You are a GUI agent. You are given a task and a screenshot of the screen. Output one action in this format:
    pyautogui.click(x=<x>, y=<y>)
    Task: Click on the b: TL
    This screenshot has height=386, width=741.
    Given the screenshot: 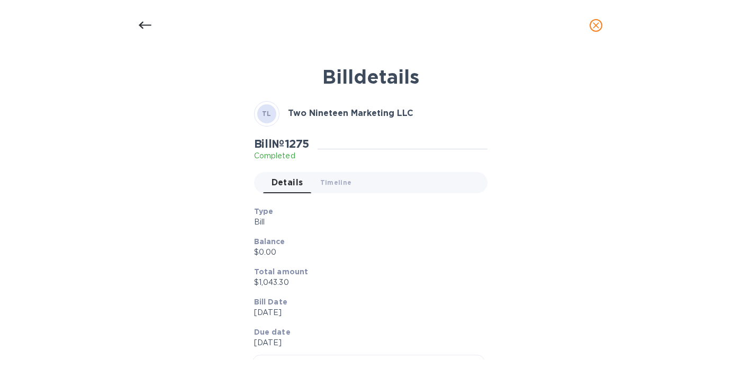 What is the action you would take?
    pyautogui.click(x=267, y=113)
    